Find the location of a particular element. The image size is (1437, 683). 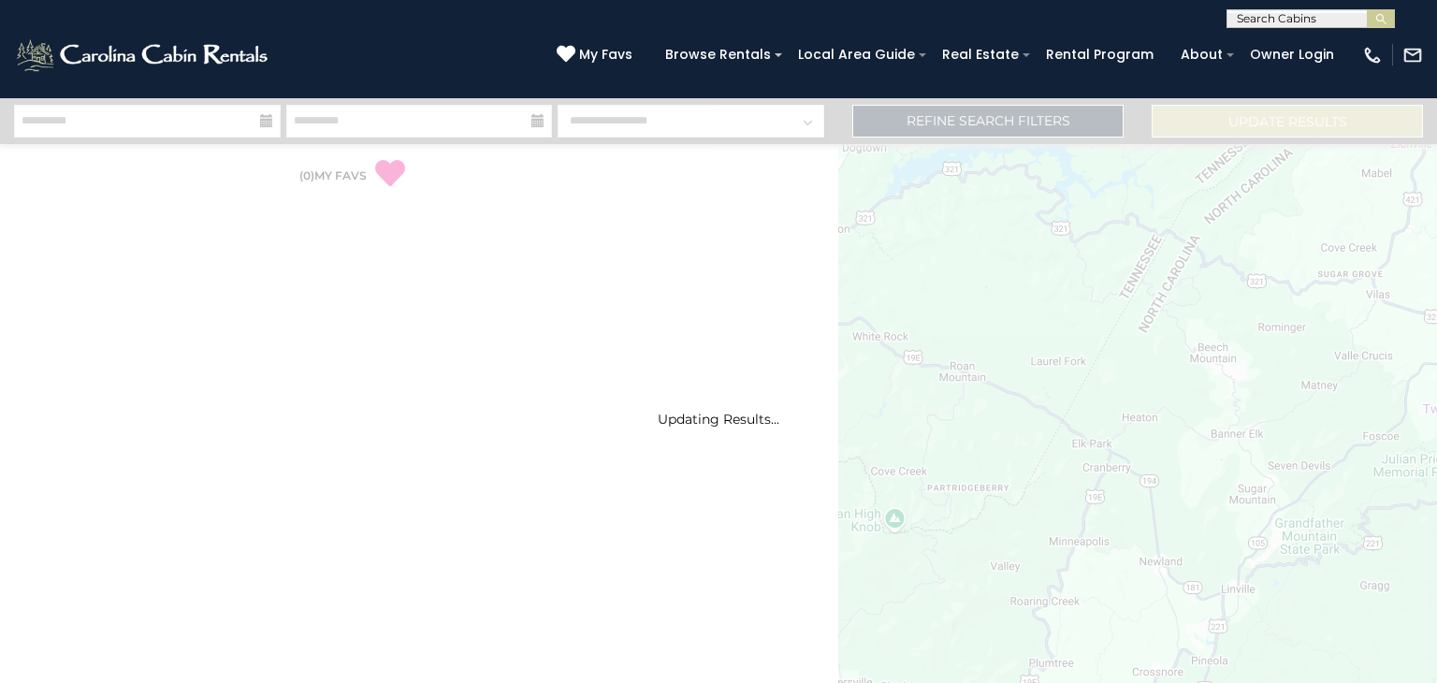

img: mail-regular-white.png is located at coordinates (1412, 55).